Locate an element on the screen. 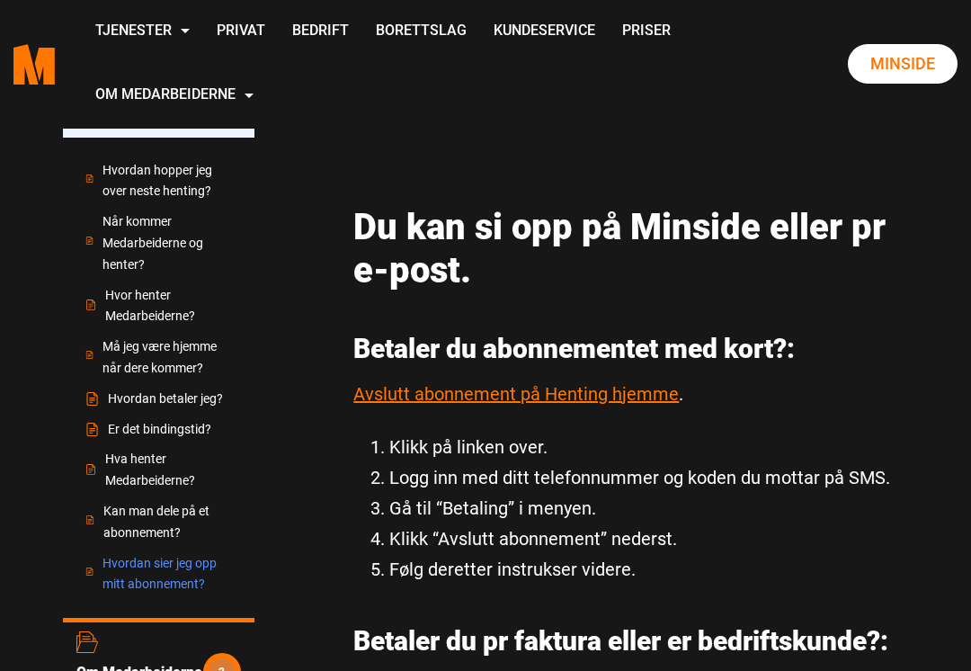  a: Hvor henter Medarbeiderne? is located at coordinates (158, 307).